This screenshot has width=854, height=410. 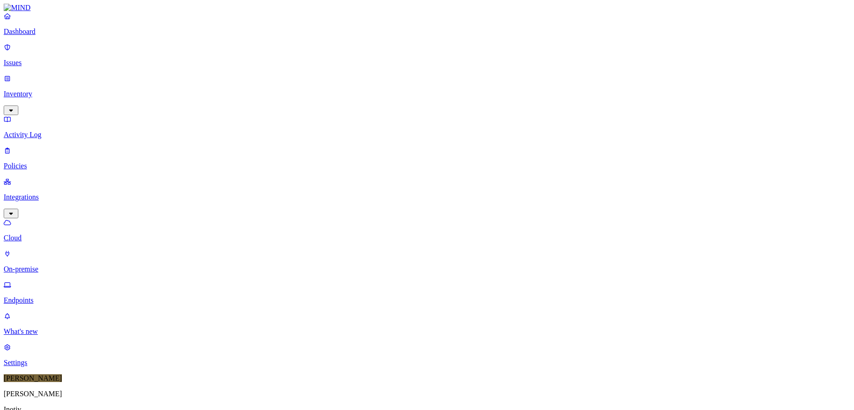 What do you see at coordinates (427, 24) in the screenshot?
I see `a: Dashboard` at bounding box center [427, 24].